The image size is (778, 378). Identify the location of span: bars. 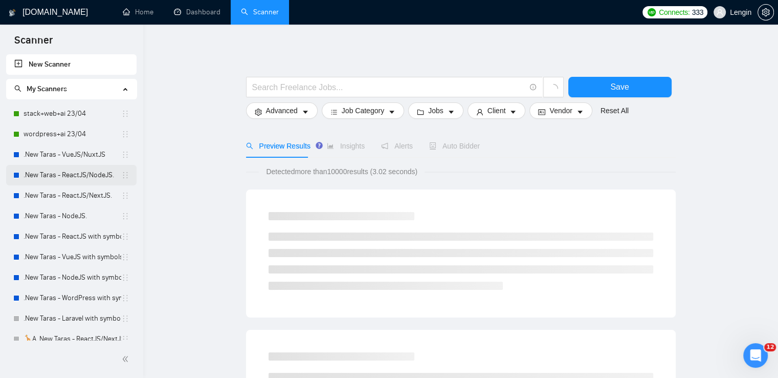
(334, 112).